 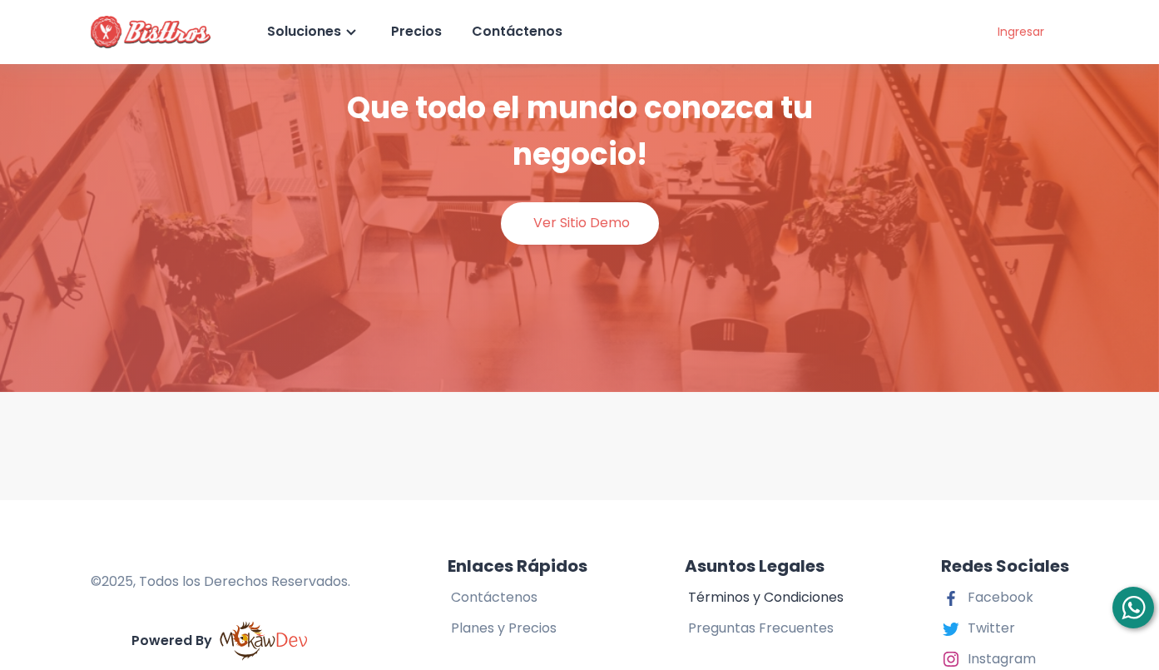 I want to click on div: Precios, so click(x=414, y=32).